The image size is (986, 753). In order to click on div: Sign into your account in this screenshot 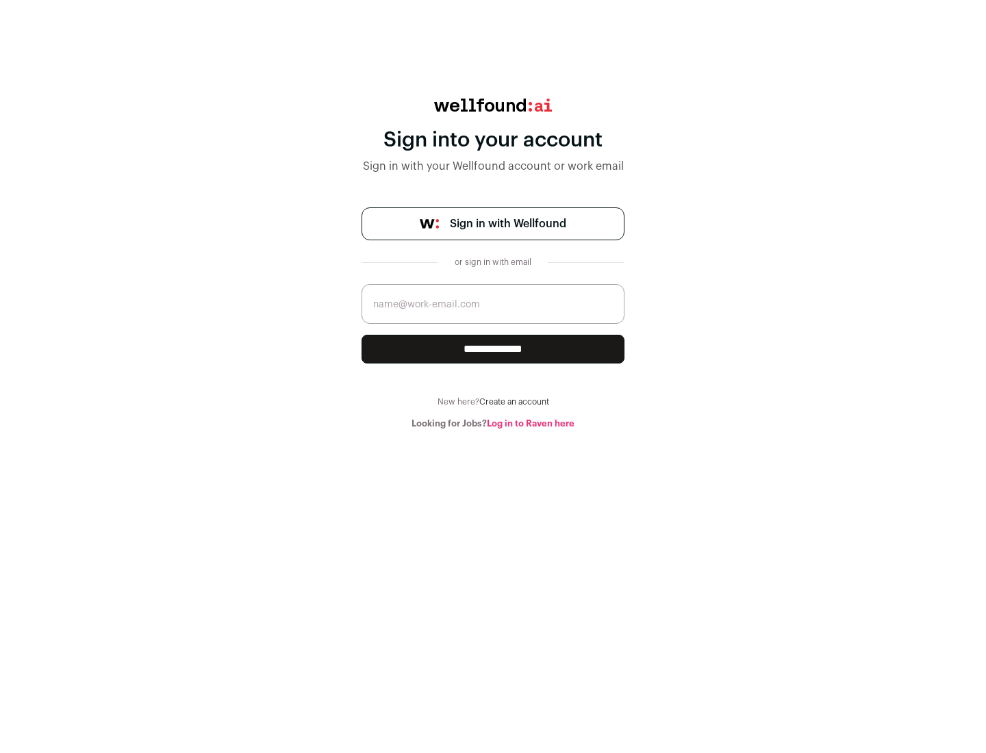, I will do `click(493, 140)`.